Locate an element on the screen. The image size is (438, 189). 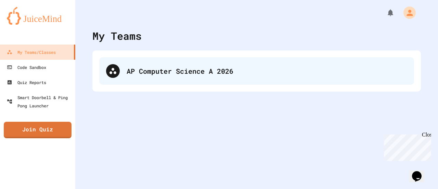
div: Chat with us now!Close is located at coordinates (25, 23).